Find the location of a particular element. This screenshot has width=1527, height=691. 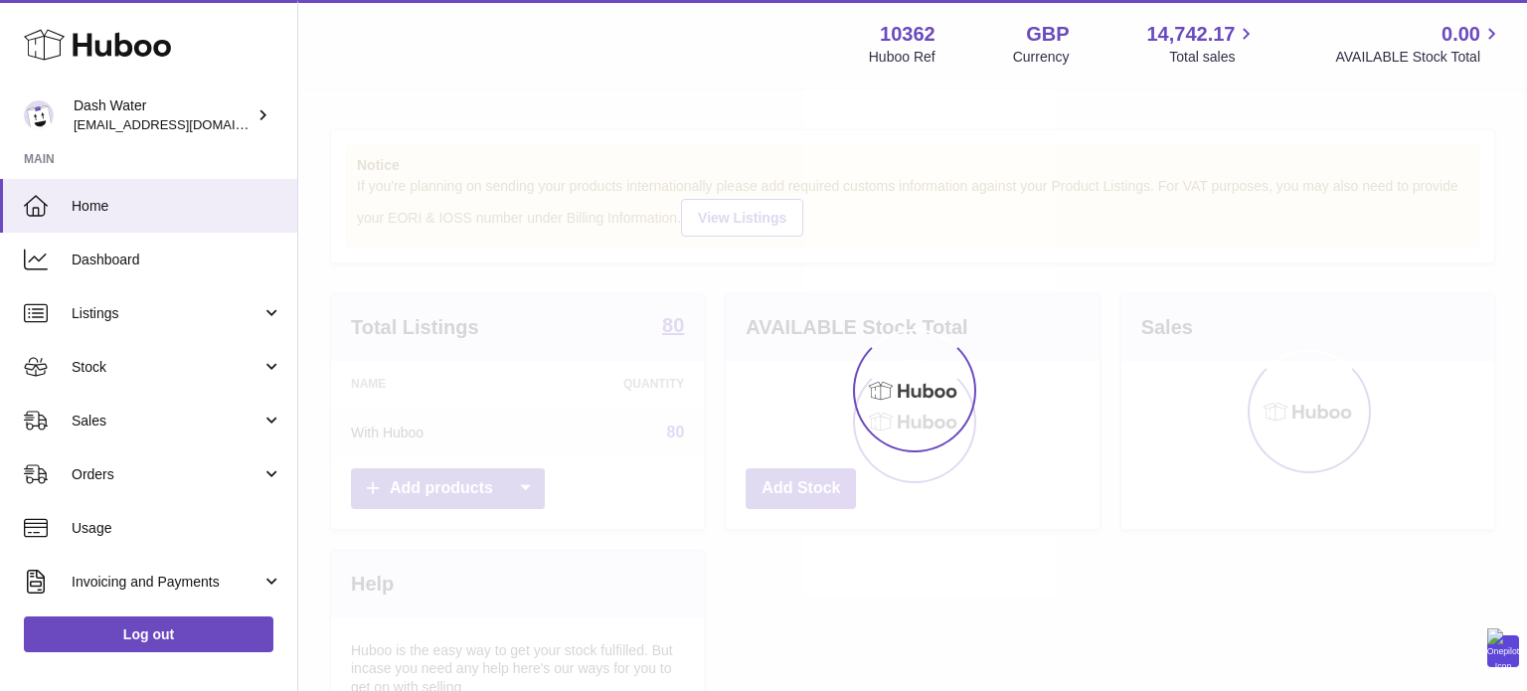

img: bea@dash-water.com is located at coordinates (39, 115).